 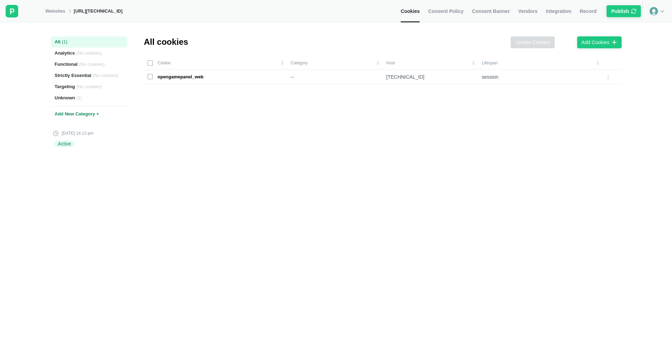 I want to click on div: Sync to publish banner changes to your website., so click(x=623, y=11).